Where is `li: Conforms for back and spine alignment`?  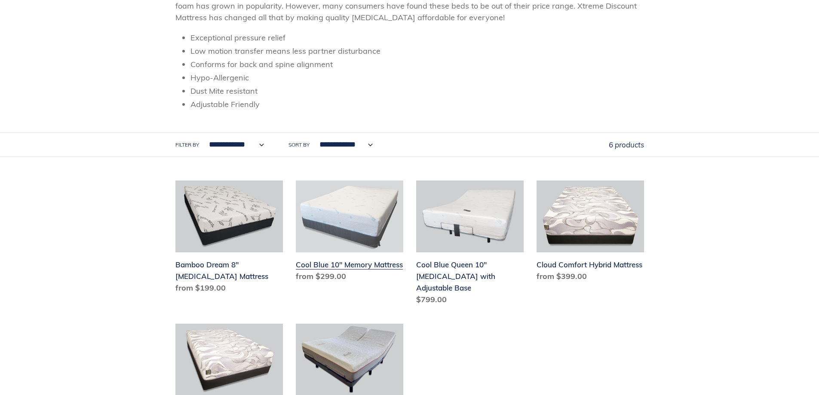 li: Conforms for back and spine alignment is located at coordinates (417, 64).